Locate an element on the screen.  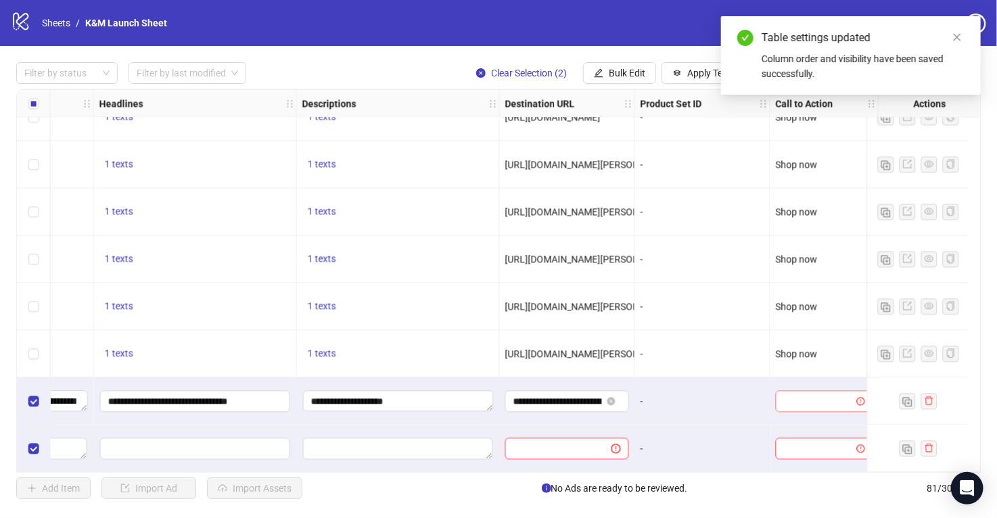
div: Table settings updated is located at coordinates (863, 38).